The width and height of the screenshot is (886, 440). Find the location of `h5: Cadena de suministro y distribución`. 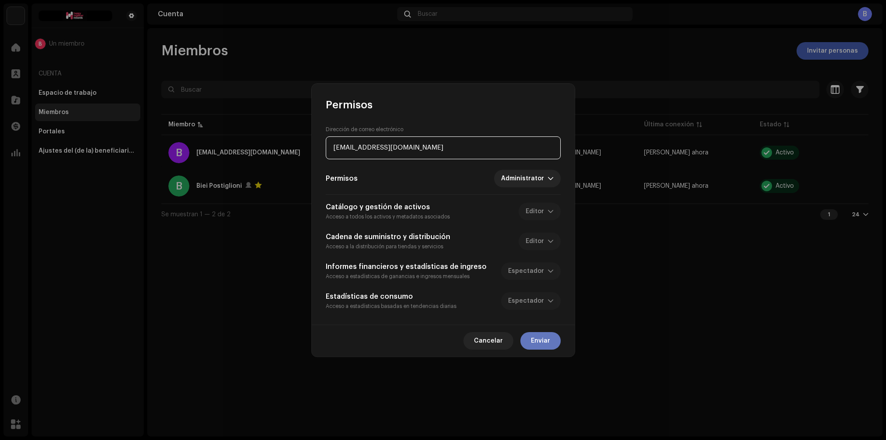

h5: Cadena de suministro y distribución is located at coordinates (388, 237).